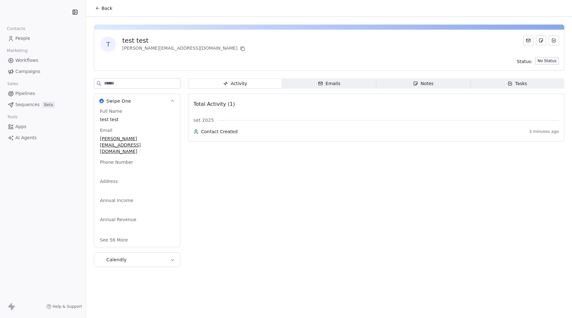  I want to click on button: No Status, so click(546, 61).